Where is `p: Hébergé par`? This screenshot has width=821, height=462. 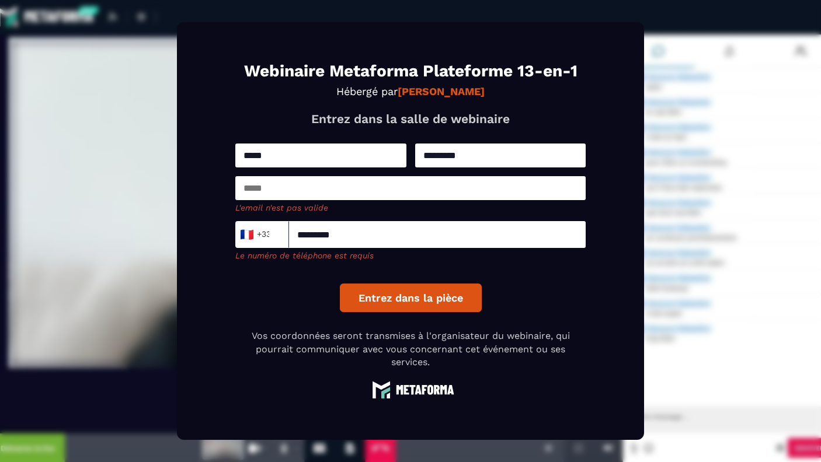
p: Hébergé par is located at coordinates (410, 91).